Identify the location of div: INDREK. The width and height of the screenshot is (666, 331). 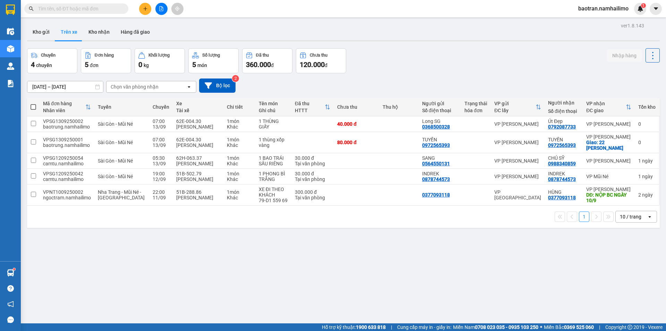
(440, 173).